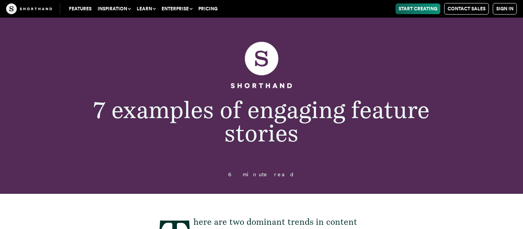  Describe the element at coordinates (505, 9) in the screenshot. I see `a: Sign in` at that location.